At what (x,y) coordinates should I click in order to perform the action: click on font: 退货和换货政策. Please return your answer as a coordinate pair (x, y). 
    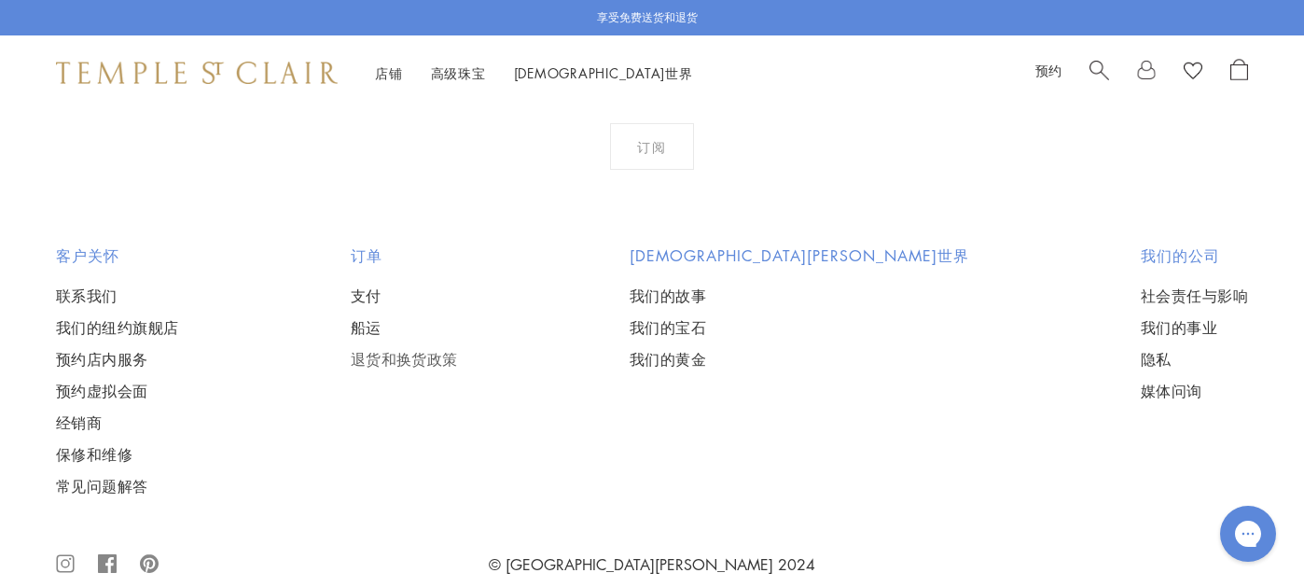
    Looking at the image, I should click on (404, 359).